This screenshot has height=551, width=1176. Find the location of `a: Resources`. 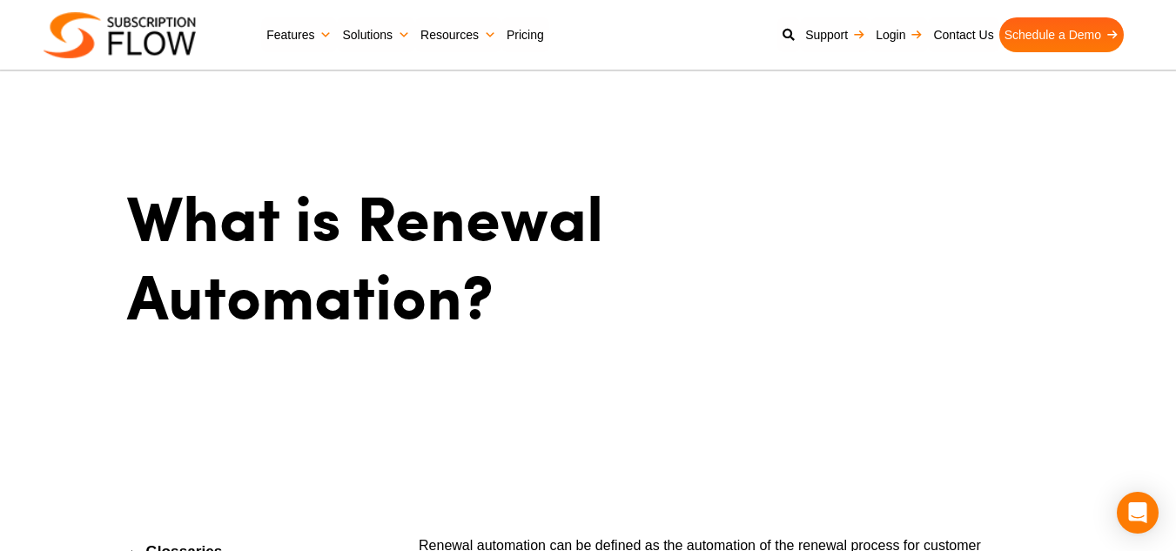

a: Resources is located at coordinates (458, 35).